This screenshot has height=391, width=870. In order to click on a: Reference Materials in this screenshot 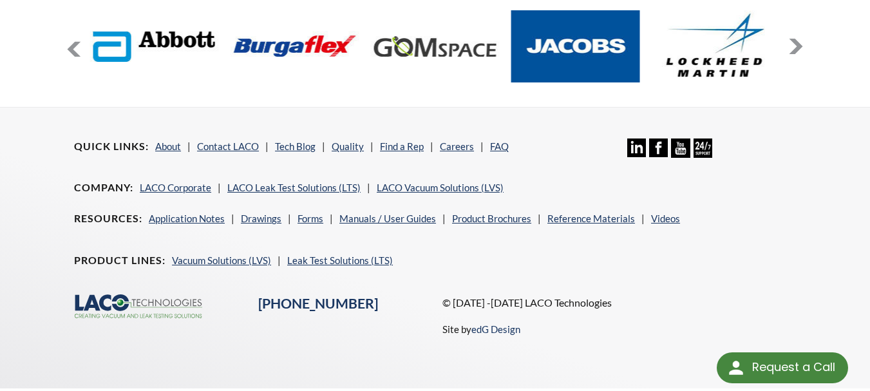, I will do `click(591, 218)`.